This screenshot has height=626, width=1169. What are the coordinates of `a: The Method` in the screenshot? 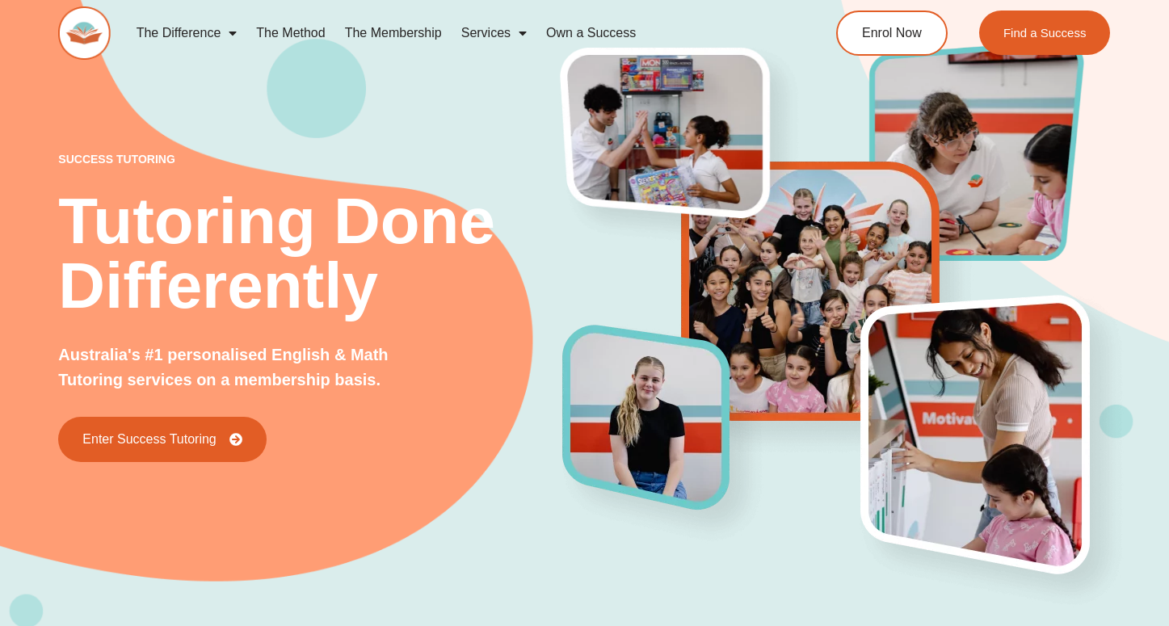 It's located at (290, 33).